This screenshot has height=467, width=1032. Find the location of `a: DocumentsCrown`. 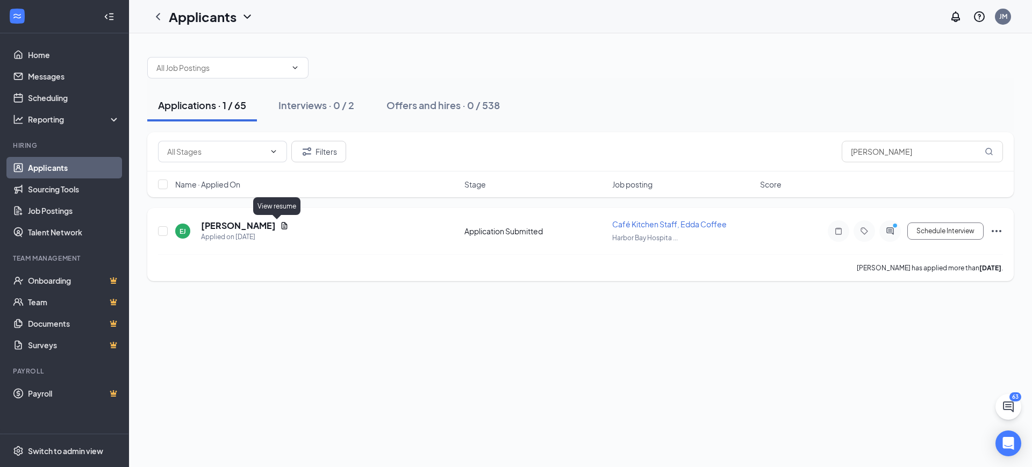

a: DocumentsCrown is located at coordinates (74, 324).